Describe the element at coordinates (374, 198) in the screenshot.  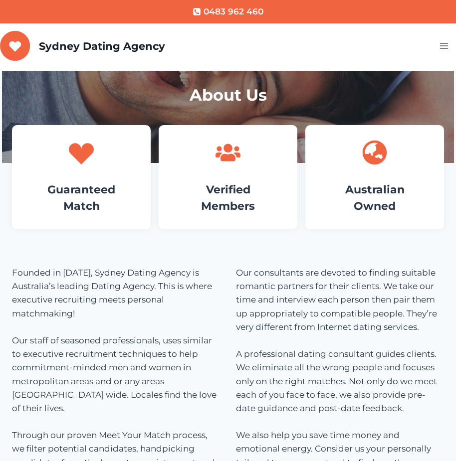
I see `a: AustralianOwned` at that location.